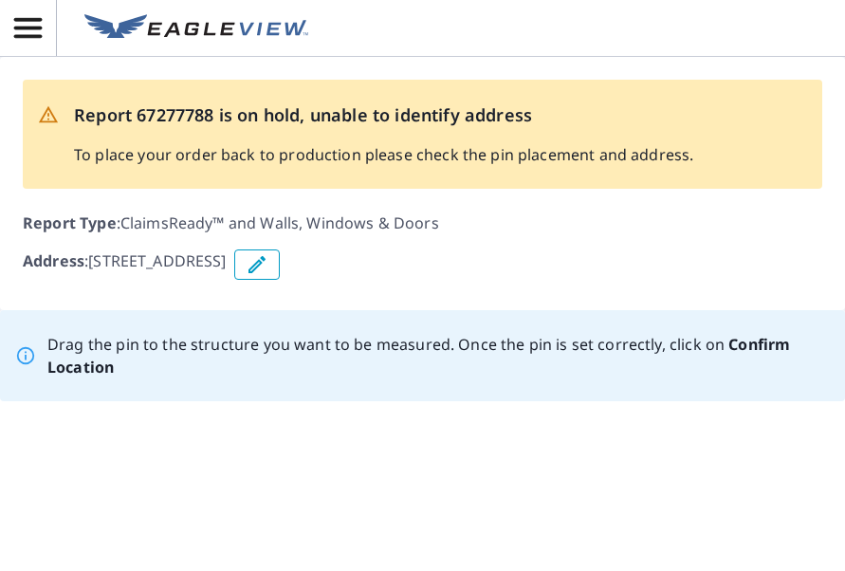 This screenshot has width=845, height=571. I want to click on p: Report 67277788 is on hold, unable to identify address, so click(383, 115).